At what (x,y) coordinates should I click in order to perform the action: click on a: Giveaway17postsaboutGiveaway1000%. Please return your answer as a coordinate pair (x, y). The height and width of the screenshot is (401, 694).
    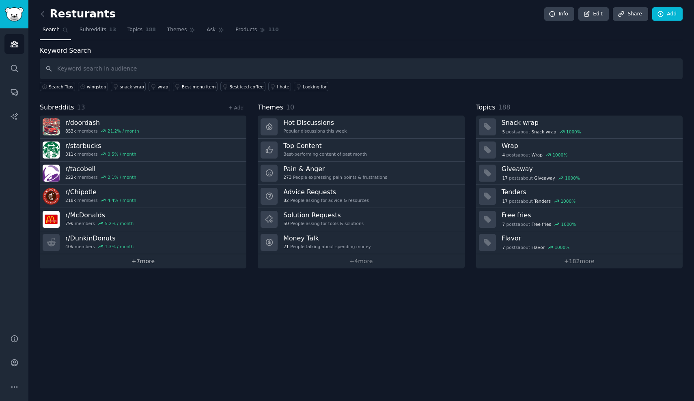
    Looking at the image, I should click on (579, 173).